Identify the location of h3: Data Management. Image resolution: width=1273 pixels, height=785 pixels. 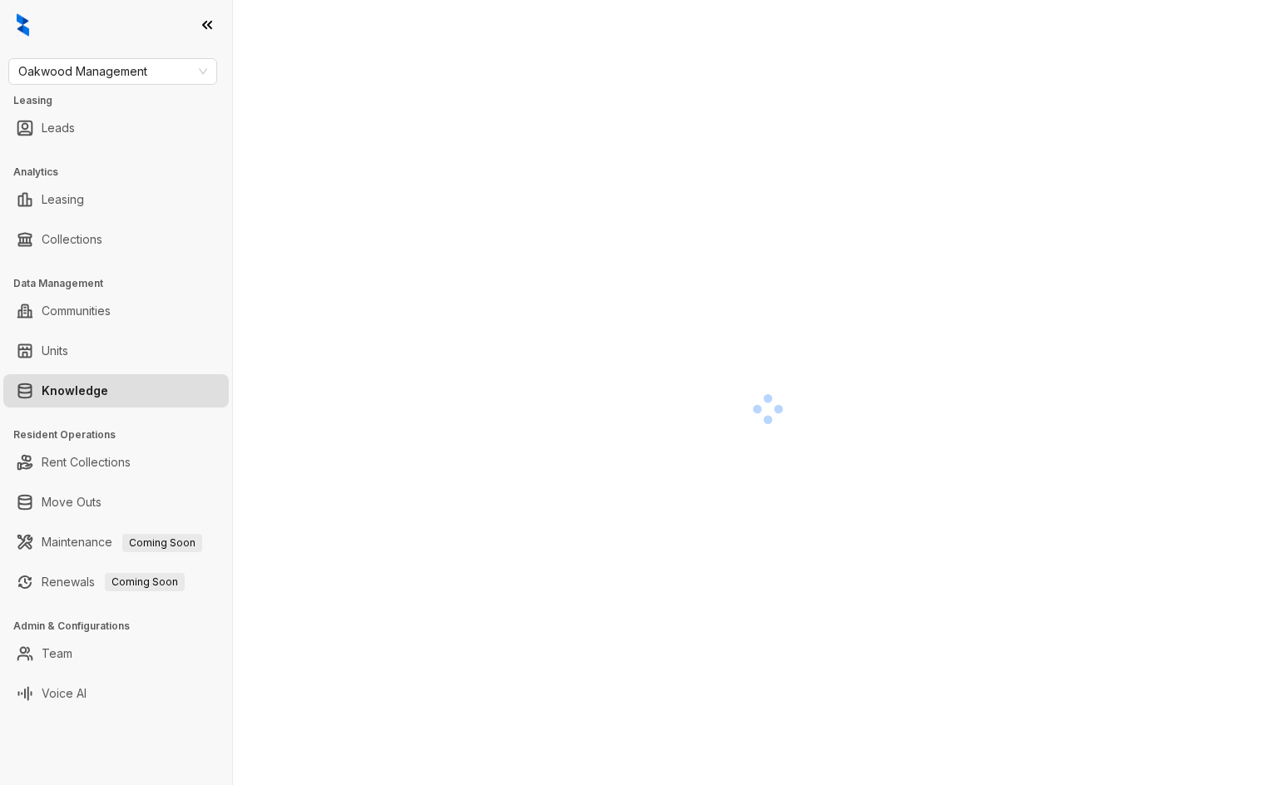
(122, 284).